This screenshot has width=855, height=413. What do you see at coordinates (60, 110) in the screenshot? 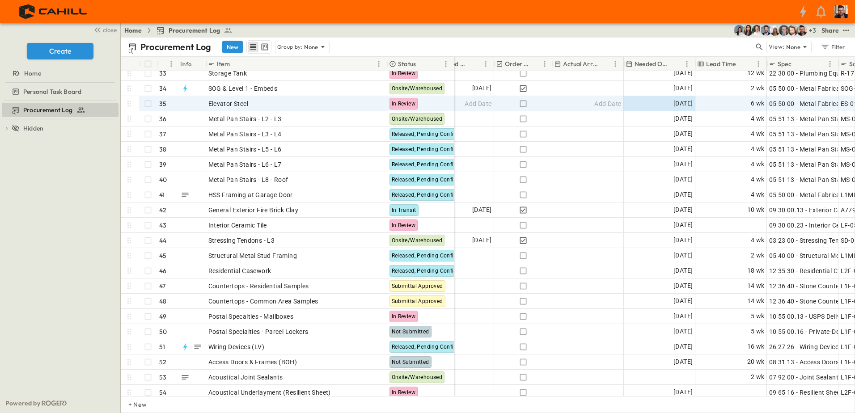
I see `div: Procurement Logtest` at bounding box center [60, 110].